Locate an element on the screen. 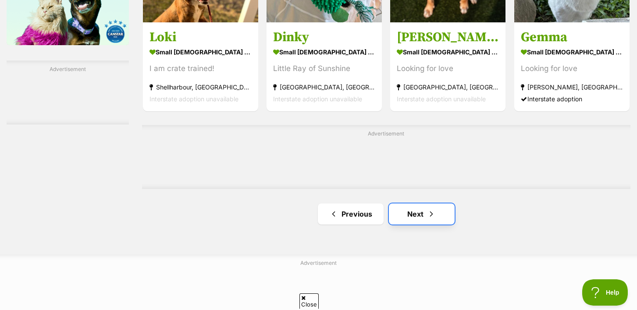 This screenshot has height=310, width=637. h3: Gemma is located at coordinates (572, 37).